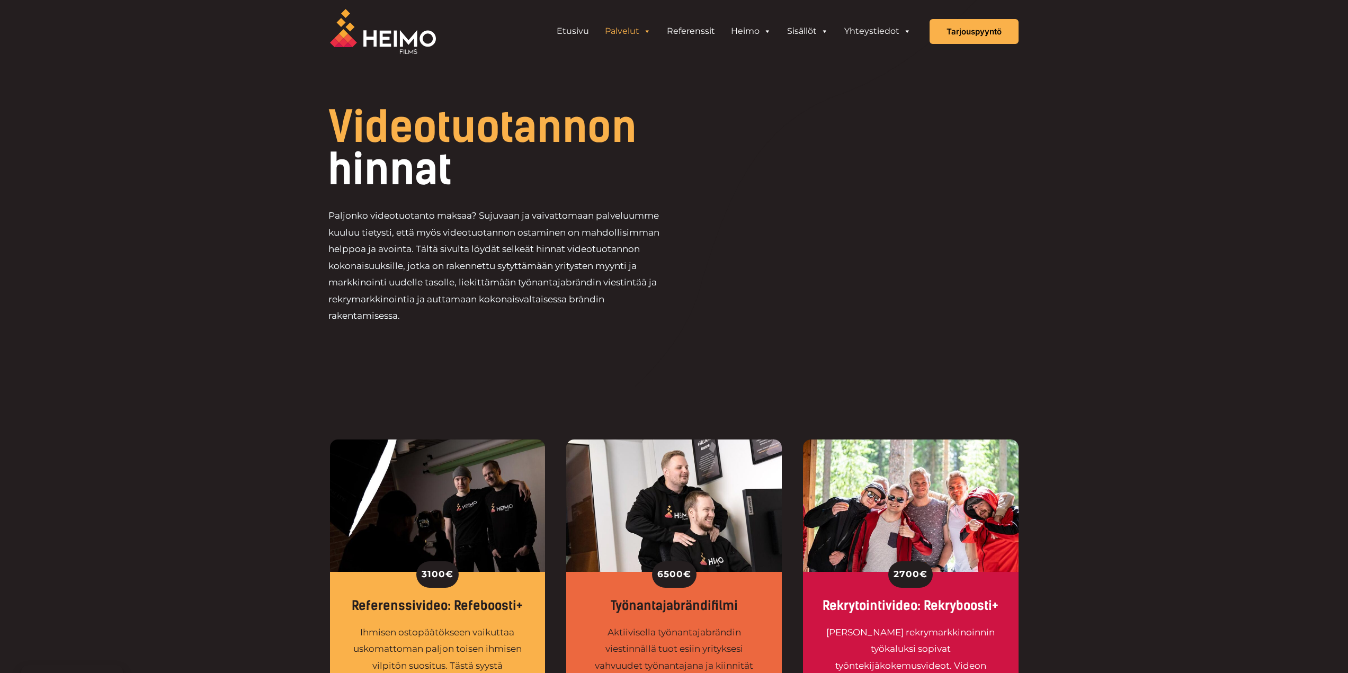  I want to click on p: Paljonko videotuotanto maksaa? Sujuvaan ja vaivattomaan palveluumme kuuluu tietysti, että myös vi..., so click(501, 266).